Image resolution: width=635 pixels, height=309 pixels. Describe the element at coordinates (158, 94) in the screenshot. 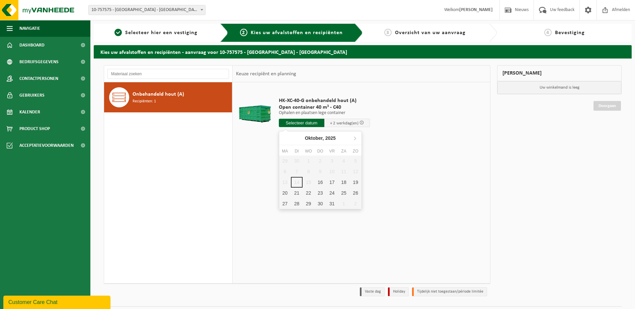

I see `span: Onbehandeld hout (A)` at that location.